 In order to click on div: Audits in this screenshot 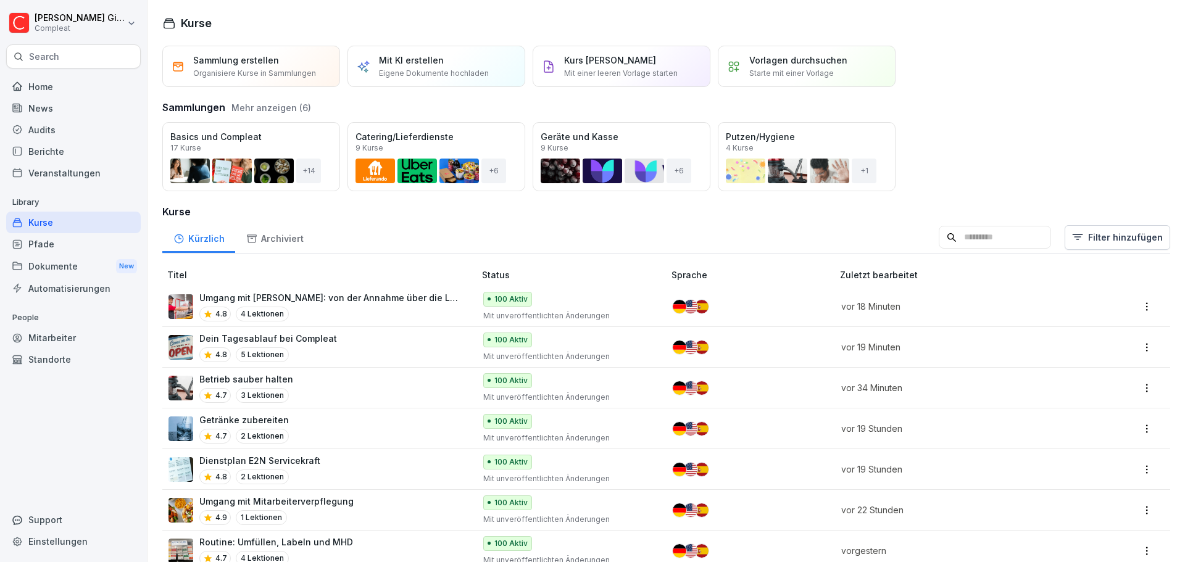, I will do `click(73, 130)`.